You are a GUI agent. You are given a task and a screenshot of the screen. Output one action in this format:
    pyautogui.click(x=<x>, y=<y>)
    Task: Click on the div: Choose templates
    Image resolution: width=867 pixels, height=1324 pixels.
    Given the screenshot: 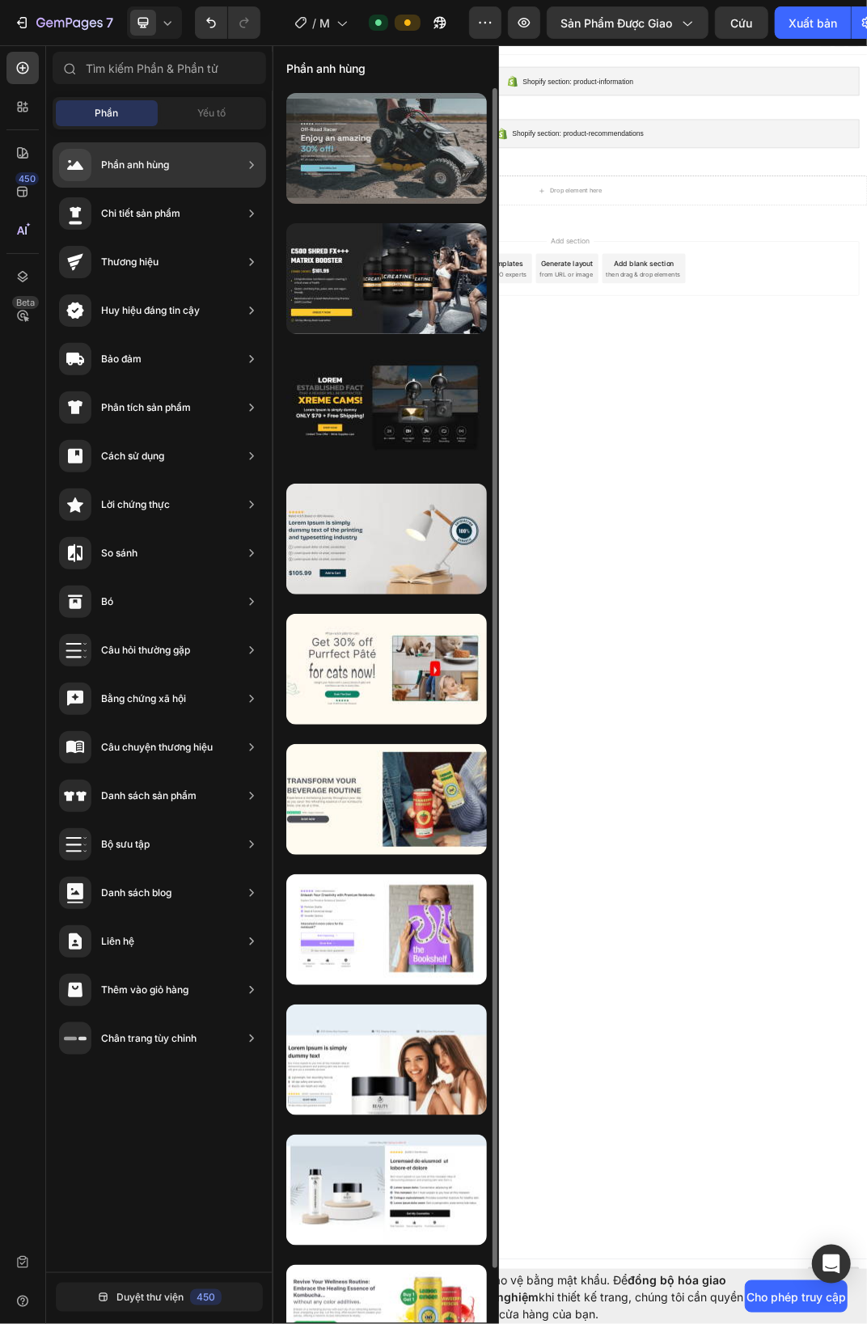 What is the action you would take?
    pyautogui.click(x=360, y=373)
    